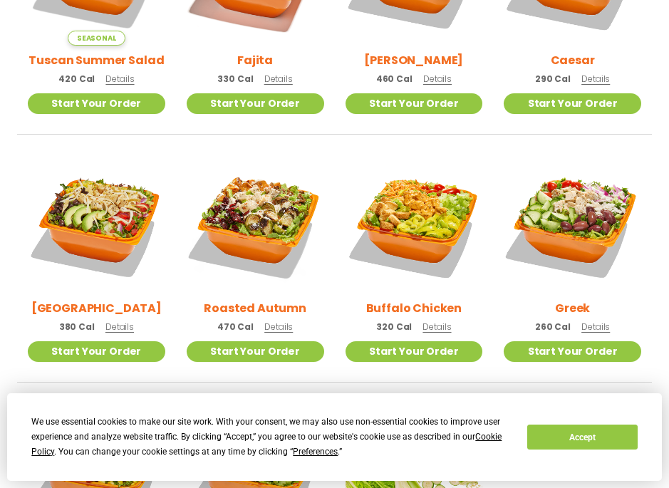 The width and height of the screenshot is (669, 488). Describe the element at coordinates (394, 79) in the screenshot. I see `span: 460 Cal` at that location.